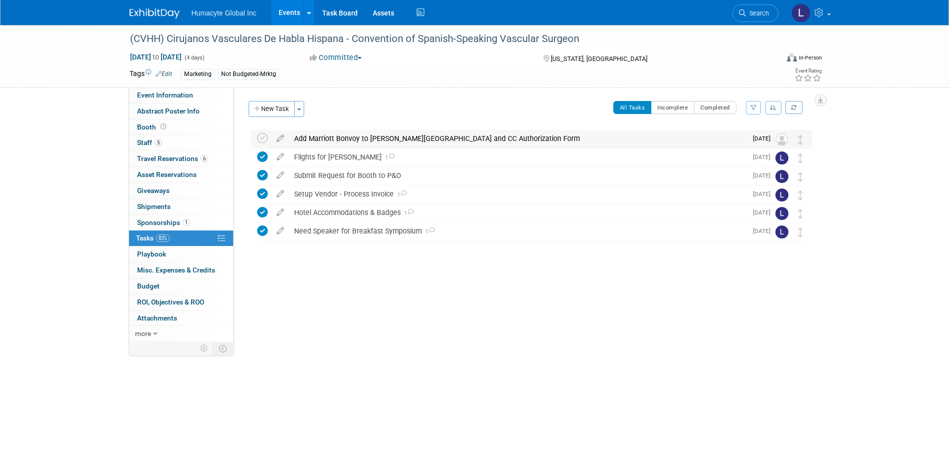 The image size is (949, 466). Describe the element at coordinates (148, 286) in the screenshot. I see `span: Budget` at that location.